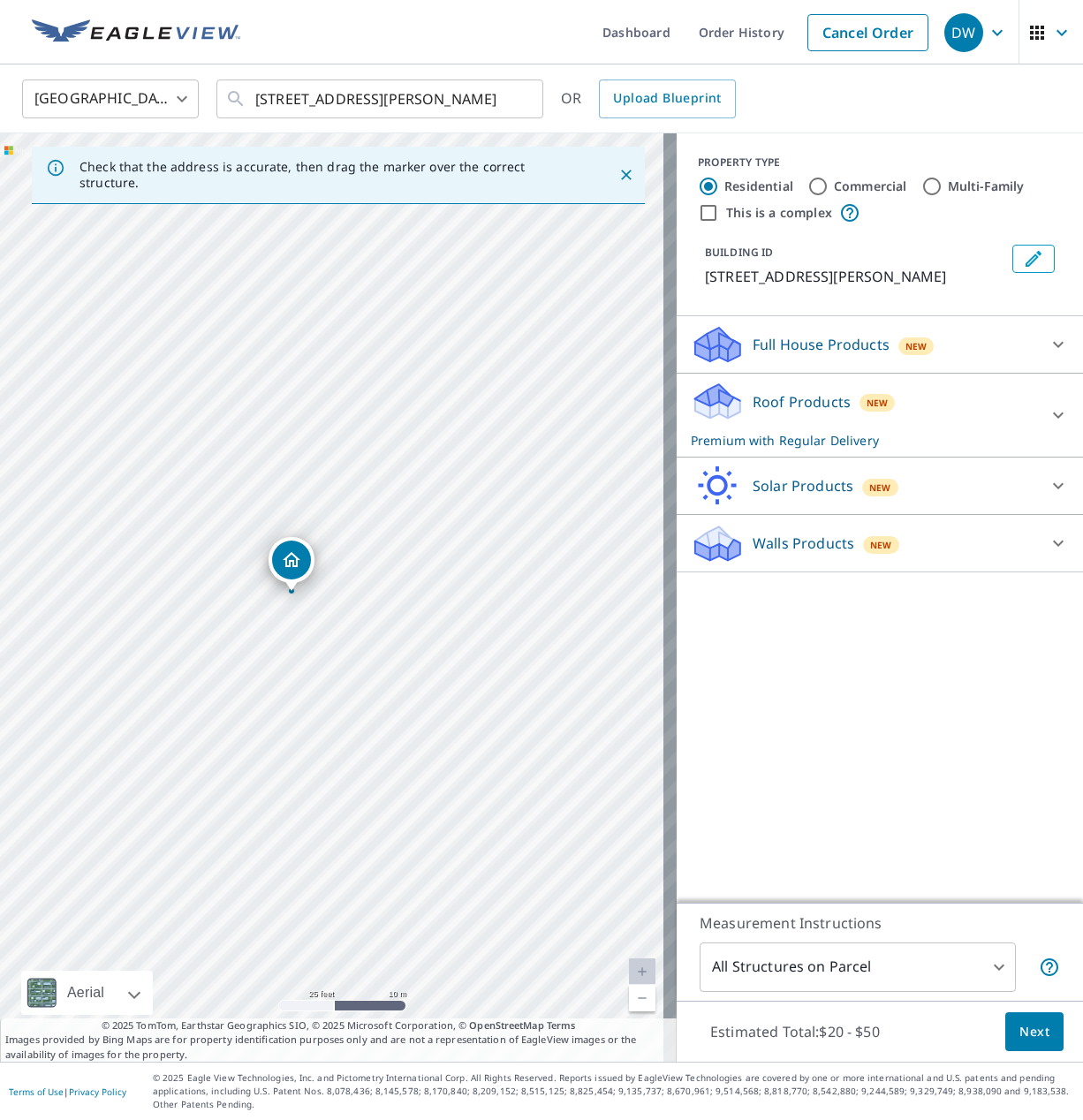 This screenshot has width=1083, height=1120. I want to click on label: Multi-Family, so click(986, 186).